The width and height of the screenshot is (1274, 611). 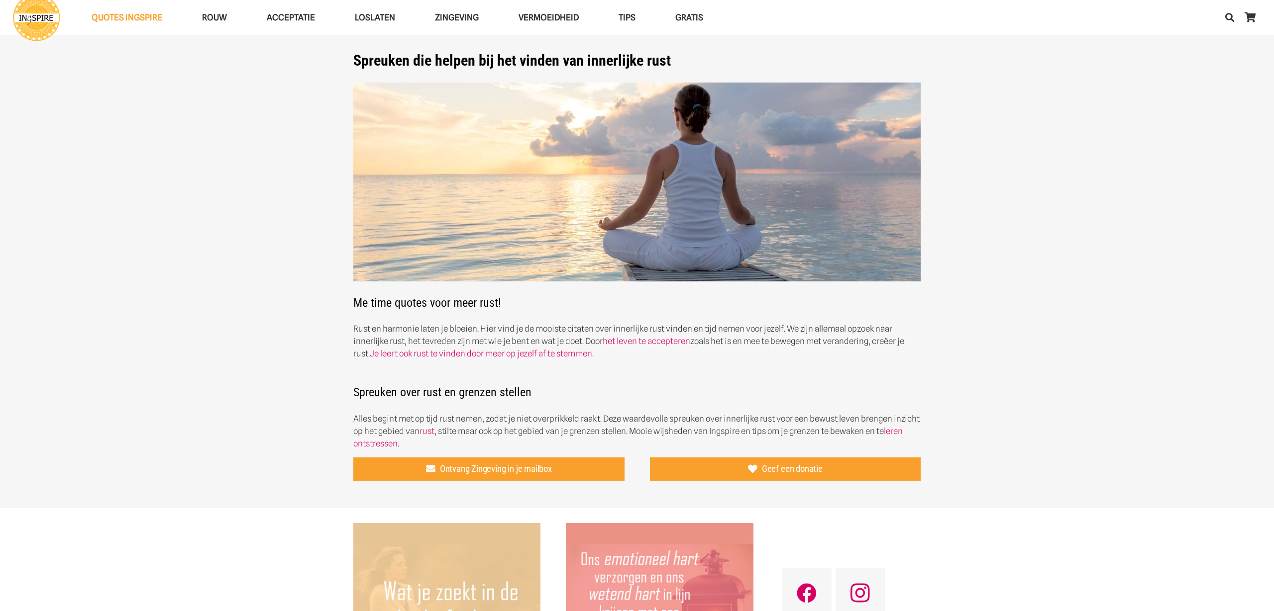 I want to click on h1: Spreuken die helpen bij het vinden van innerlijke rust, so click(x=637, y=61).